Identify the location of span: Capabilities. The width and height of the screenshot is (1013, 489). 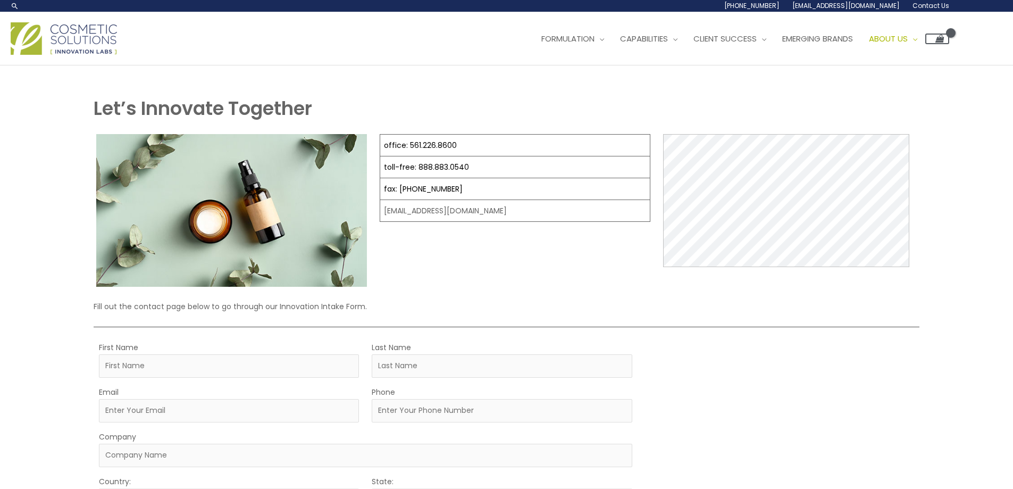
(644, 38).